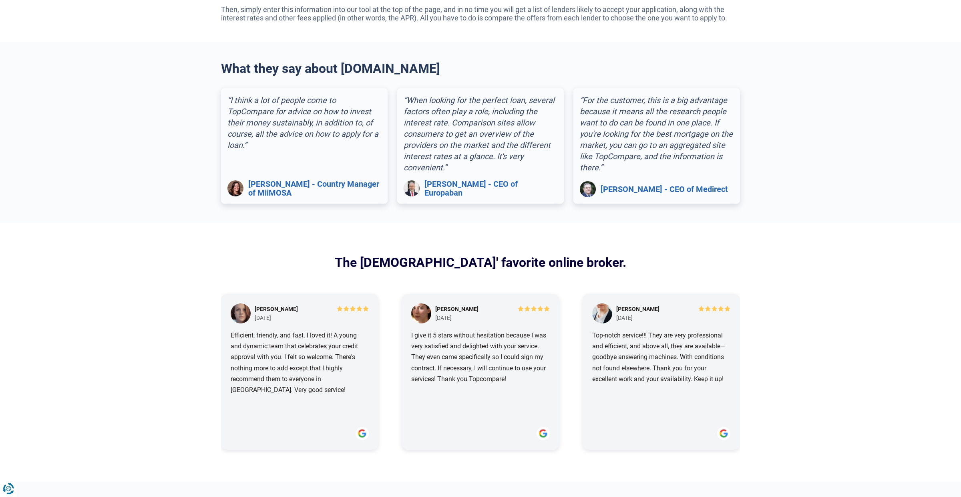 This screenshot has width=961, height=497. What do you see at coordinates (294, 362) in the screenshot?
I see `font: Efficient, friendly, and fast. I loved it! A young and dynamic team that celebrates your credit a...` at bounding box center [294, 362].